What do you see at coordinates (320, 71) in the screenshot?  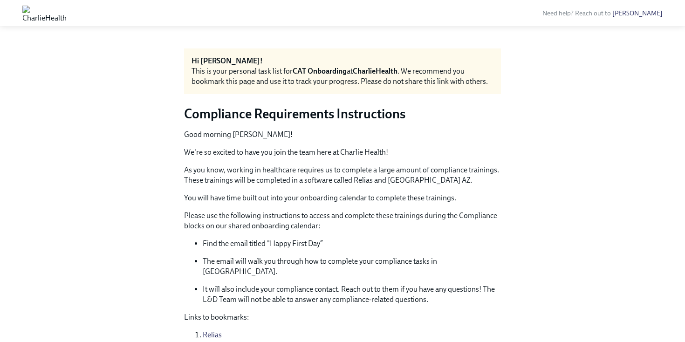 I see `strong: CAT Onboarding` at bounding box center [320, 71].